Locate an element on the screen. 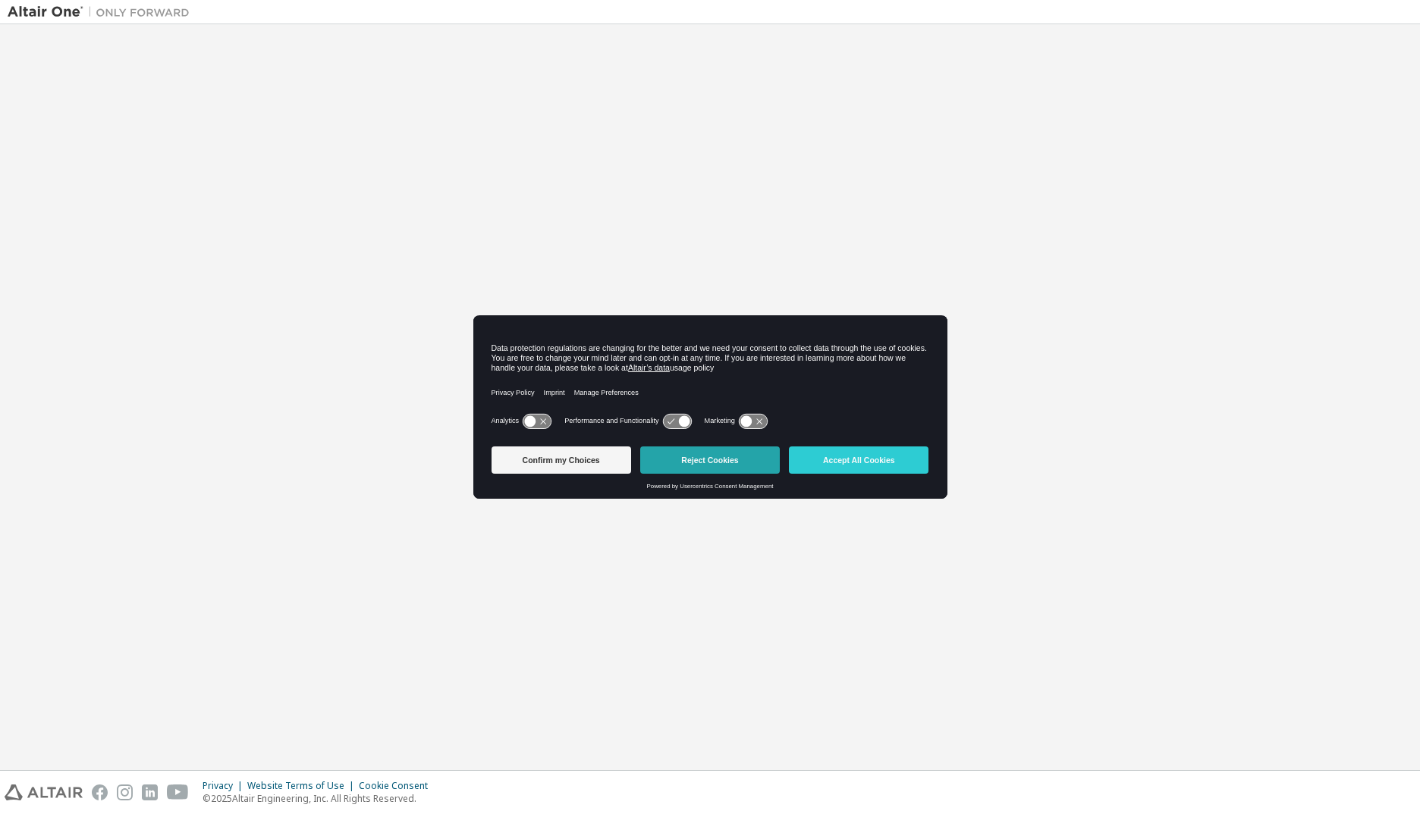  p: © 2025 Altair Engineering, Inc. All Rights Reserved. is located at coordinates (319, 799).